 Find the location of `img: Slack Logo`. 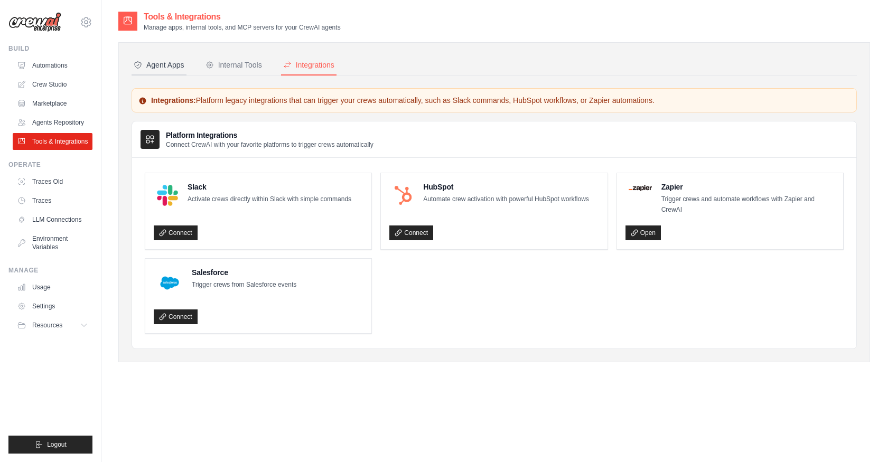

img: Slack Logo is located at coordinates (168, 196).